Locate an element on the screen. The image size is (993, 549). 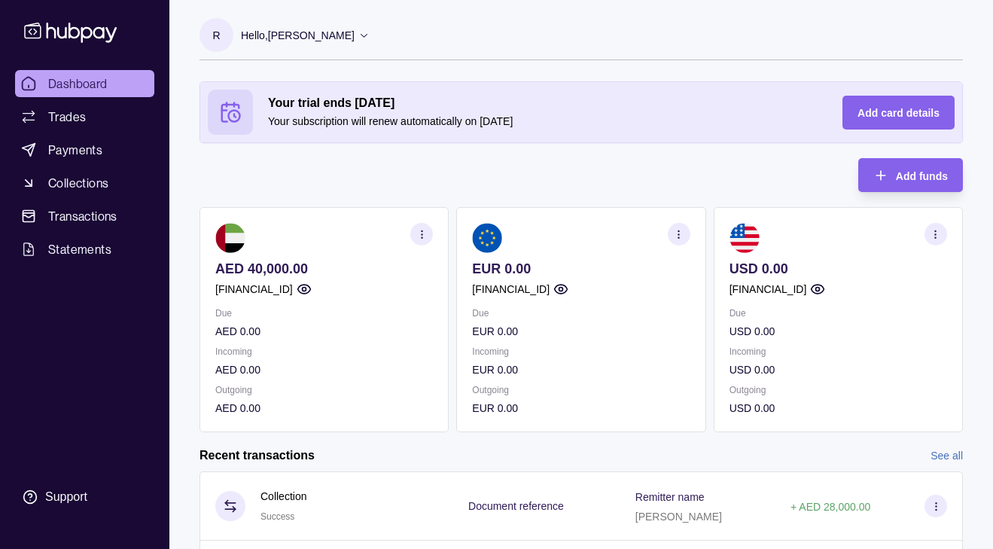
a: Collections is located at coordinates (84, 183).